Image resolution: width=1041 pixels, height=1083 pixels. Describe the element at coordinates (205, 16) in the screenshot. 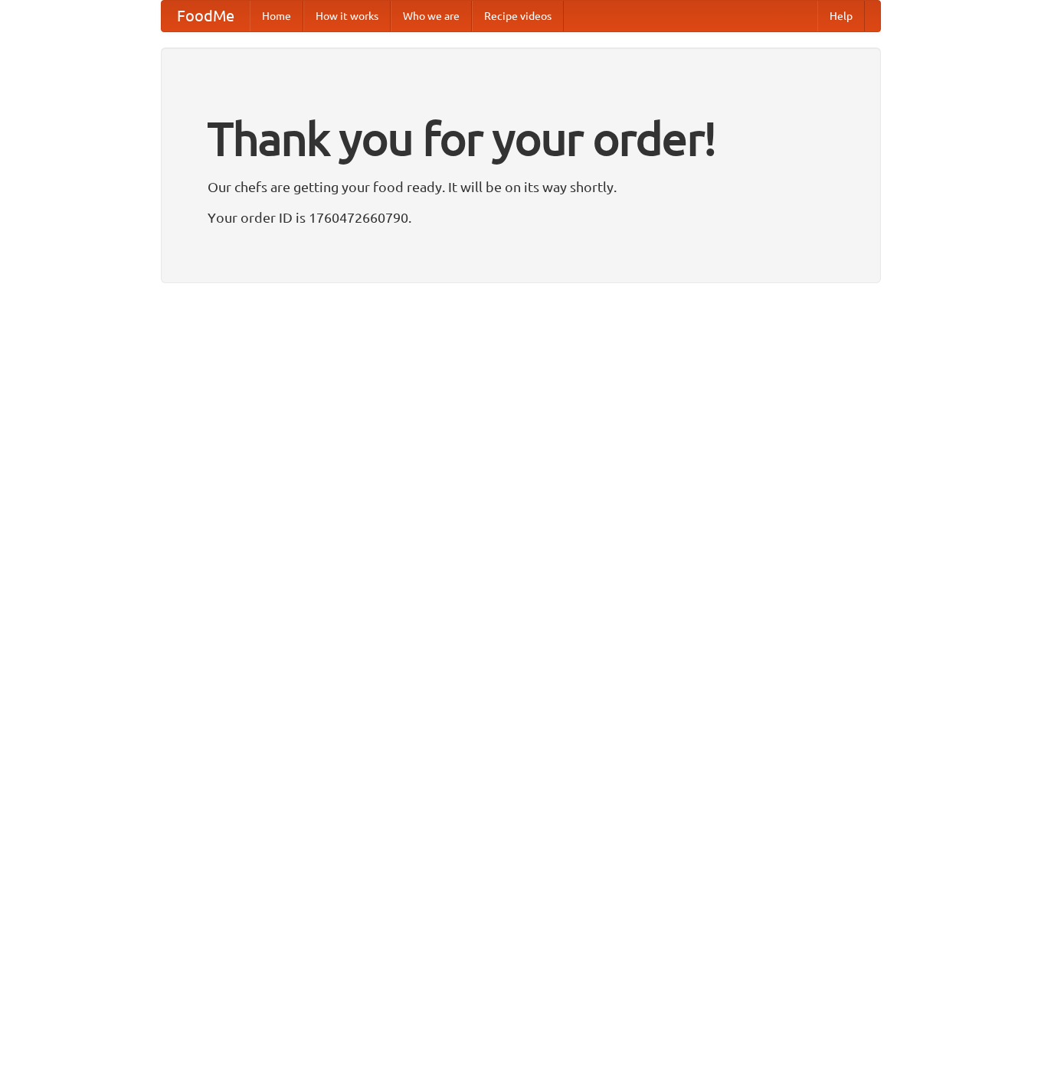

I see `a: FoodMe` at that location.